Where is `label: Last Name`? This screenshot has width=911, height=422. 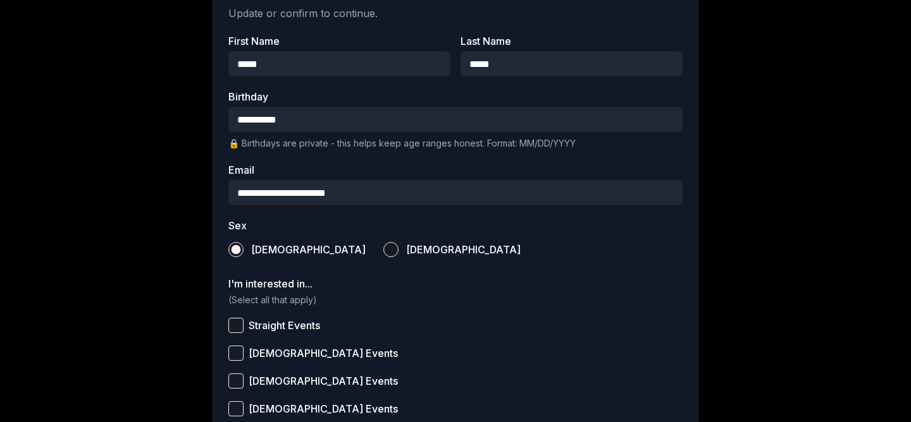
label: Last Name is located at coordinates (571, 41).